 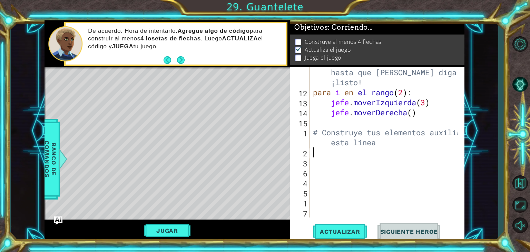 What do you see at coordinates (340, 232) in the screenshot?
I see `button: Actualizar` at bounding box center [340, 232].